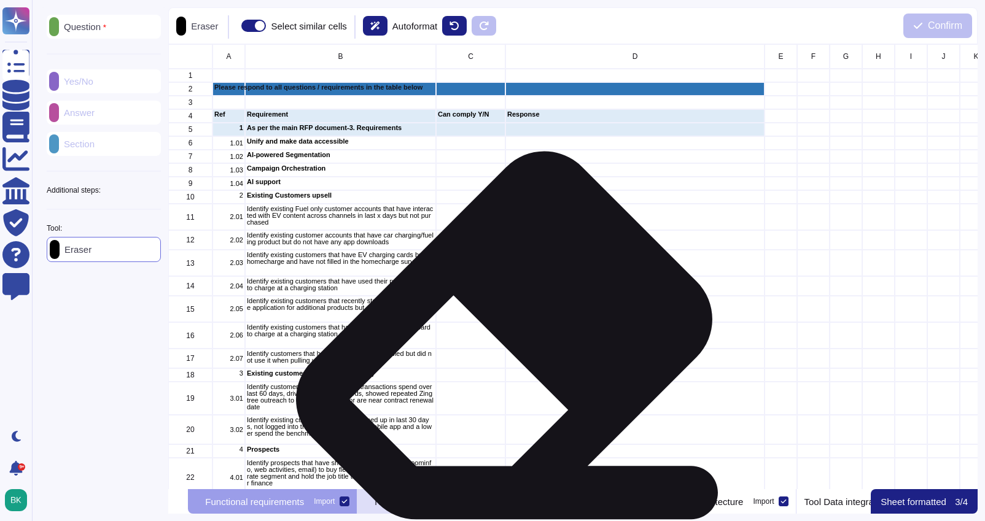 Image resolution: width=985 pixels, height=521 pixels. Describe the element at coordinates (470, 114) in the screenshot. I see `p: Can comply Y/N` at that location.